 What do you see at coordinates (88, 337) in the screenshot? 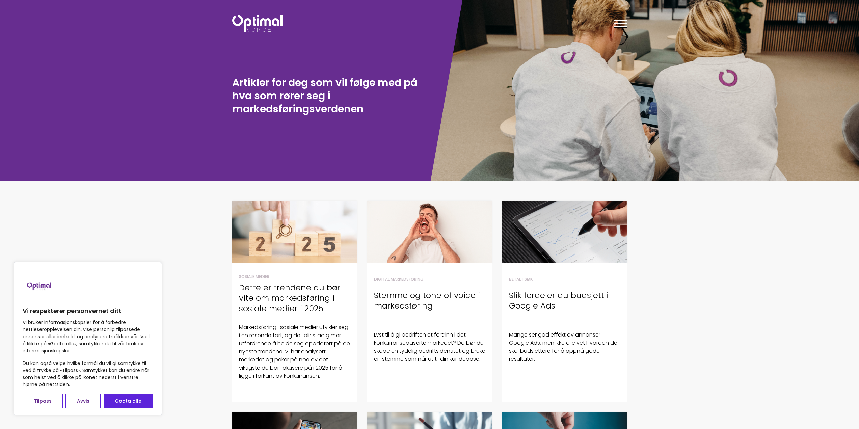
I see `p: Vi bruker informasjonskapsler for å forbedre nettleseropplevelsen din, vise personlig tilpassede ...` at bounding box center [88, 337].